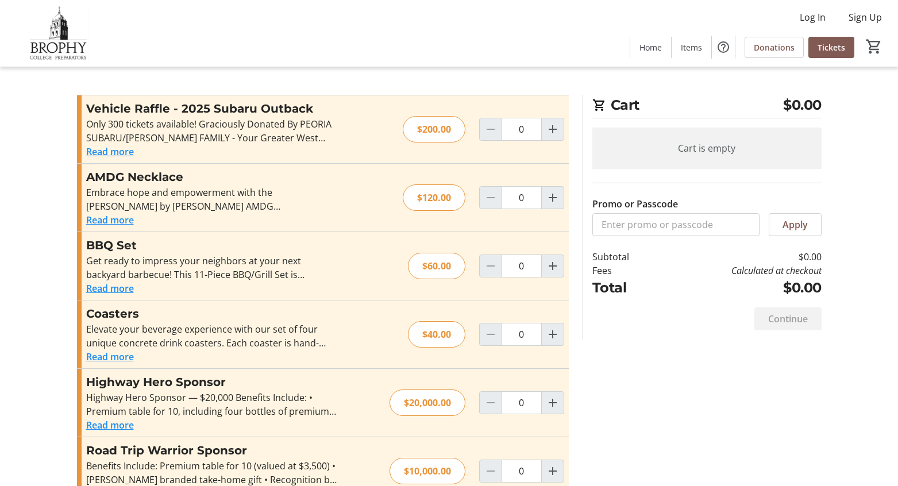 This screenshot has height=486, width=898. What do you see at coordinates (739, 271) in the screenshot?
I see `td: Calculated at checkout` at bounding box center [739, 271].